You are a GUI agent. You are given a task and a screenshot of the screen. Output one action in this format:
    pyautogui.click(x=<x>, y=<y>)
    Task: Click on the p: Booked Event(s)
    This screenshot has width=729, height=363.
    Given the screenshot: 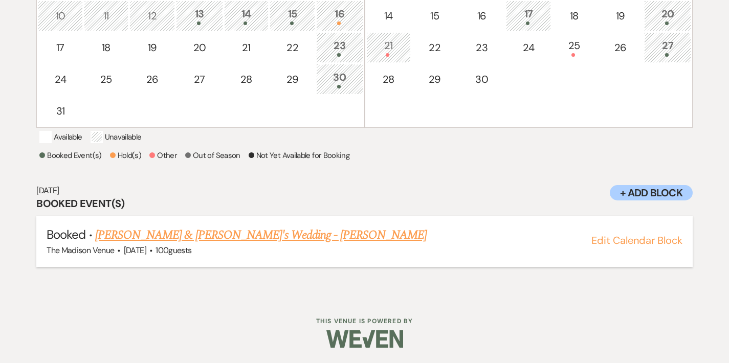 What is the action you would take?
    pyautogui.click(x=70, y=156)
    